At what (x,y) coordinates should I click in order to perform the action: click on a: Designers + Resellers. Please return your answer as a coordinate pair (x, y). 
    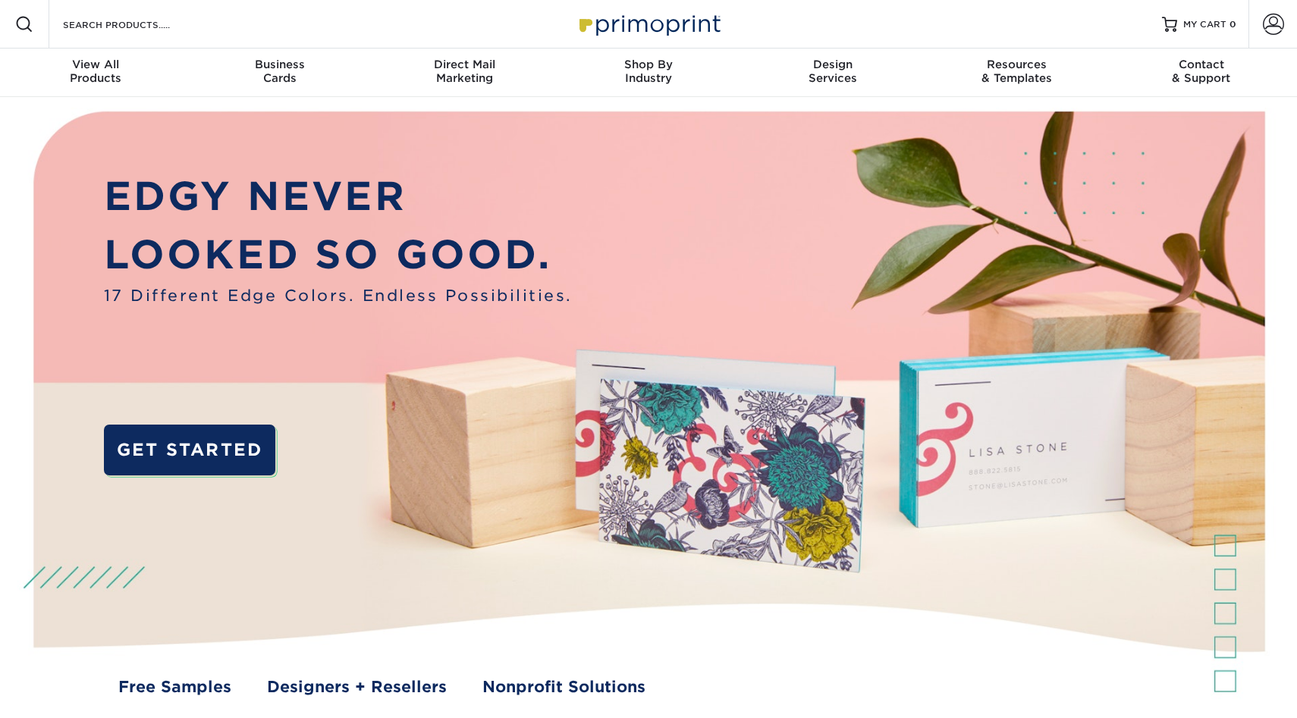
    Looking at the image, I should click on (356, 687).